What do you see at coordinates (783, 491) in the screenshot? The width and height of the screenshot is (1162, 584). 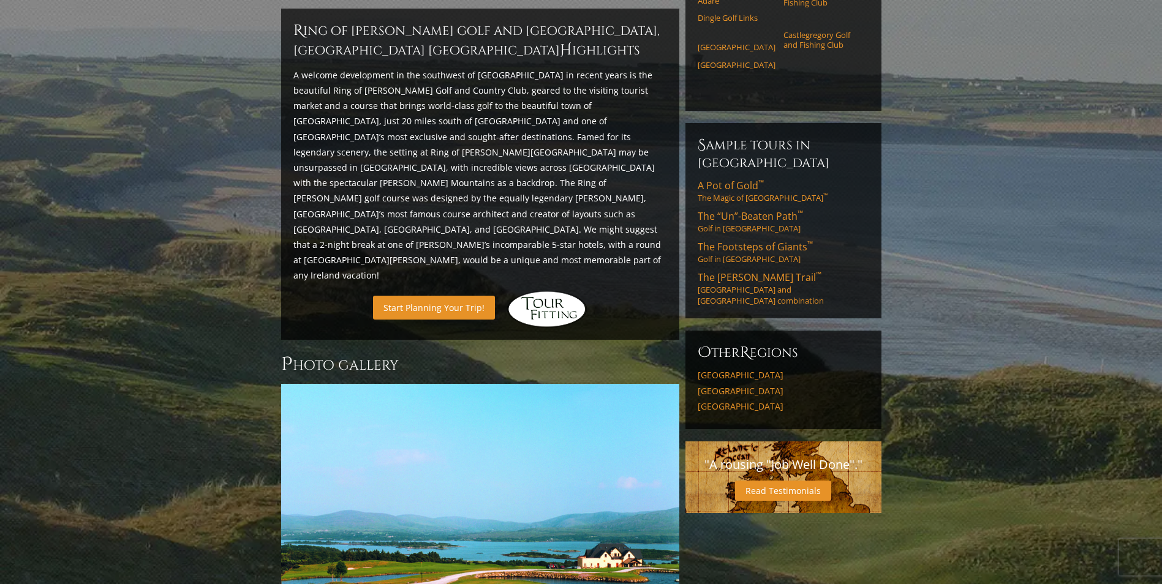 I see `a: Read Testimonials` at bounding box center [783, 491].